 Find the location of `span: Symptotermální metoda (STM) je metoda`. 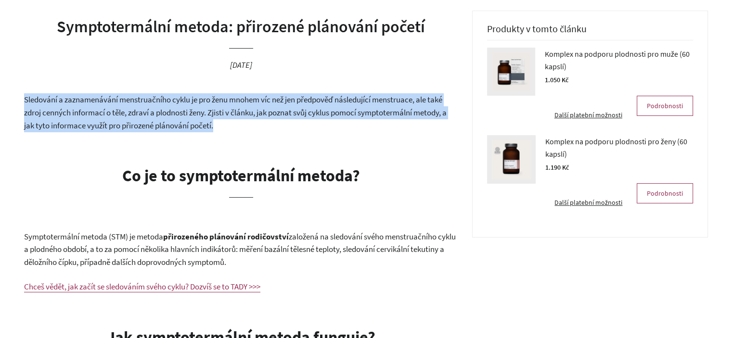

span: Symptotermální metoda (STM) je metoda is located at coordinates (93, 237).